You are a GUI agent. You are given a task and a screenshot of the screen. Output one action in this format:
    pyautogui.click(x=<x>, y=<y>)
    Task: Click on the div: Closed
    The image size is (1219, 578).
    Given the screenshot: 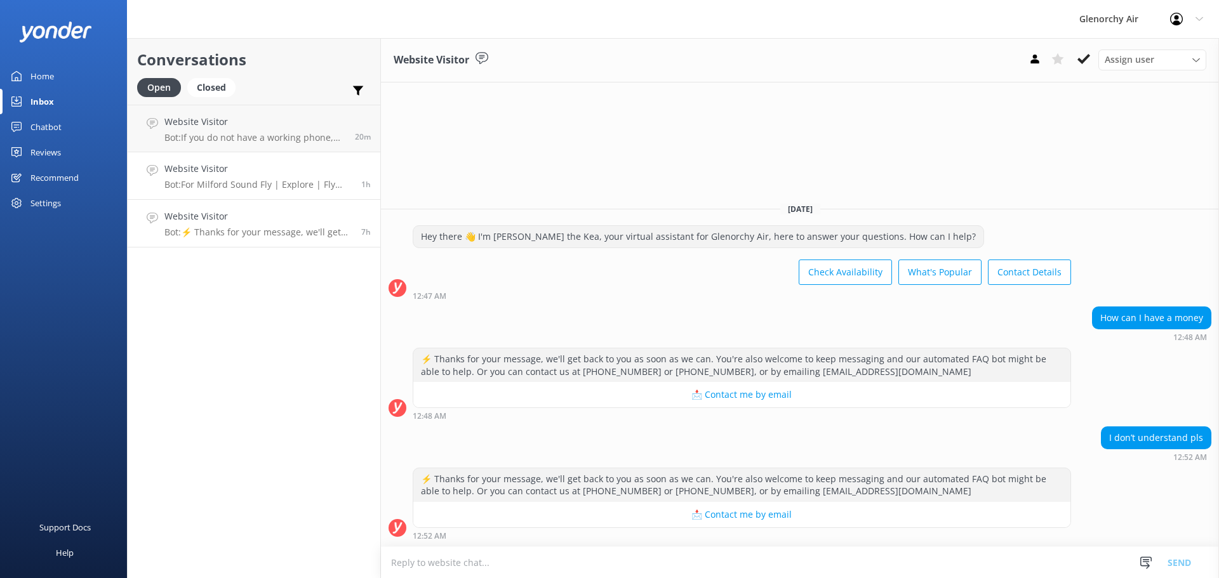 What is the action you would take?
    pyautogui.click(x=211, y=88)
    